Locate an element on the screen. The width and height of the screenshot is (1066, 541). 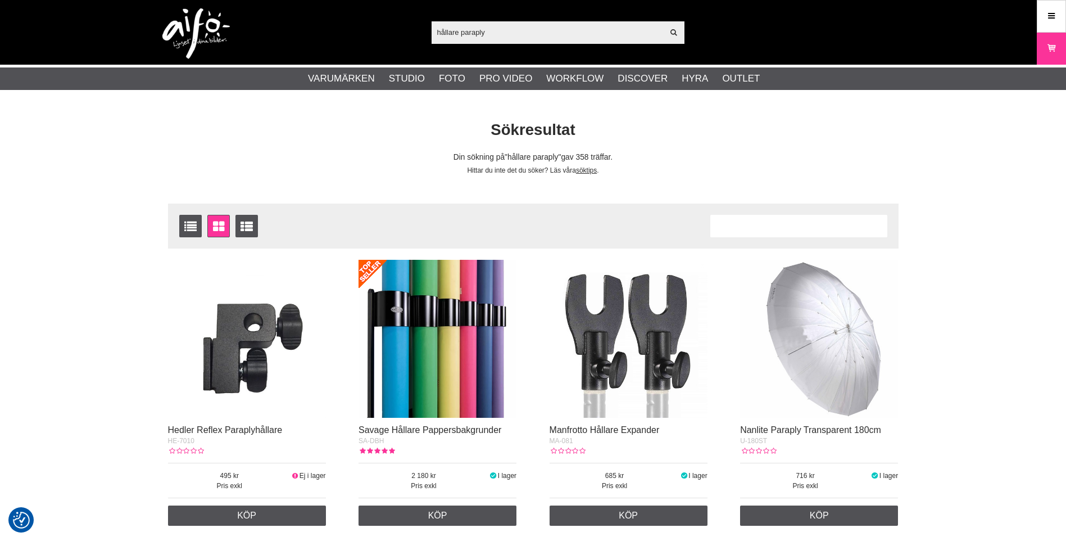
a: Varumärken is located at coordinates (341, 79).